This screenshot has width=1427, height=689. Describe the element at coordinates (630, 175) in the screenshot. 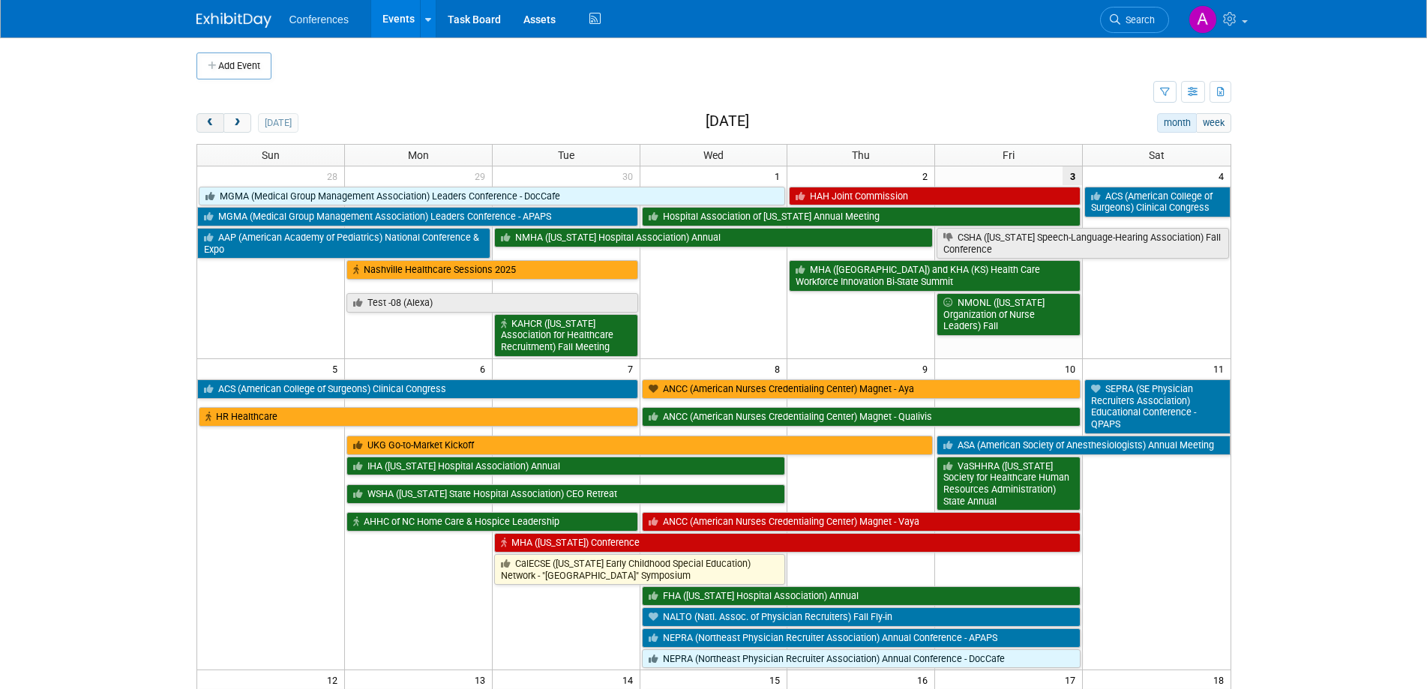

I see `span: 30` at that location.